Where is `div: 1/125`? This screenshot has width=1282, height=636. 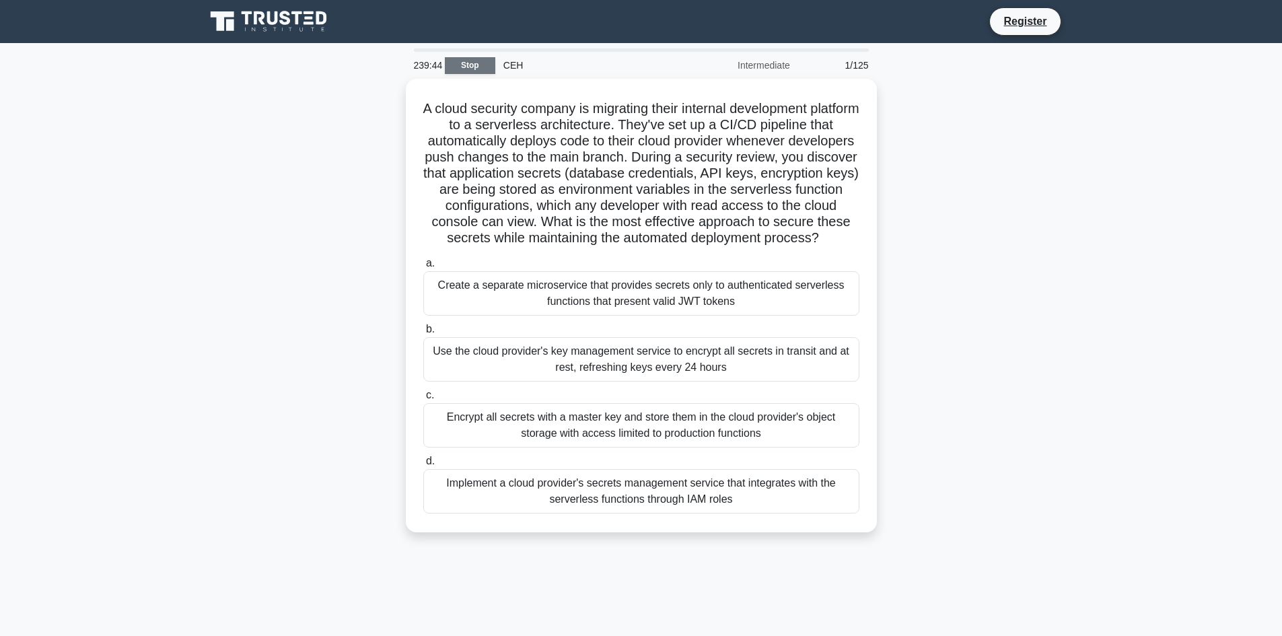
div: 1/125 is located at coordinates (837, 65).